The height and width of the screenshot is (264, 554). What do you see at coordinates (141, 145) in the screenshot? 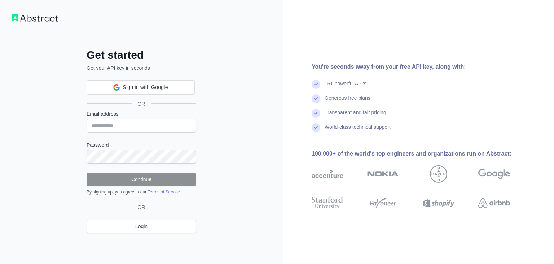
I see `label: Password` at bounding box center [141, 145].